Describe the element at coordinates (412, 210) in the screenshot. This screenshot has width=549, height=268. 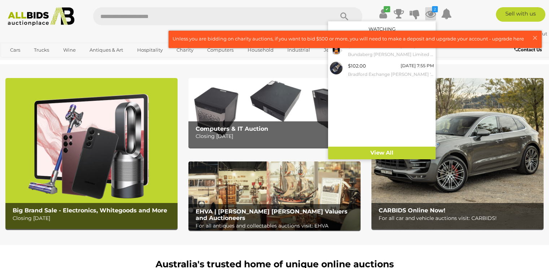
I see `b: CARBIDS Online Now!` at that location.